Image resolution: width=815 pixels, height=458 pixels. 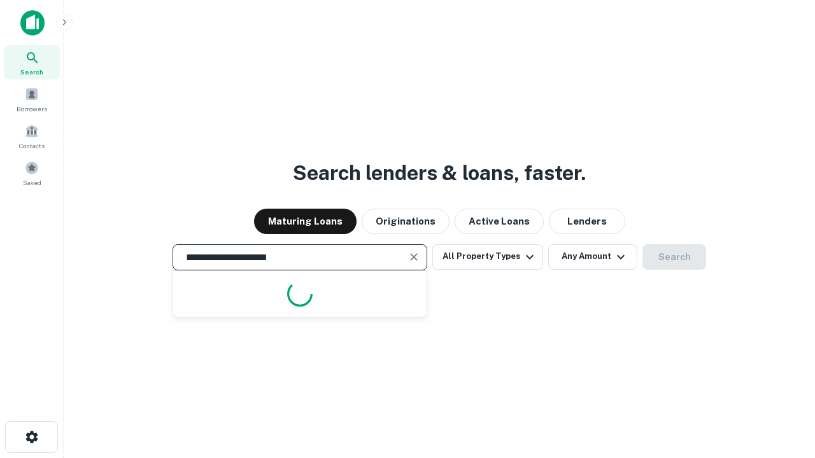 I want to click on div: Chat Widget, so click(x=783, y=387).